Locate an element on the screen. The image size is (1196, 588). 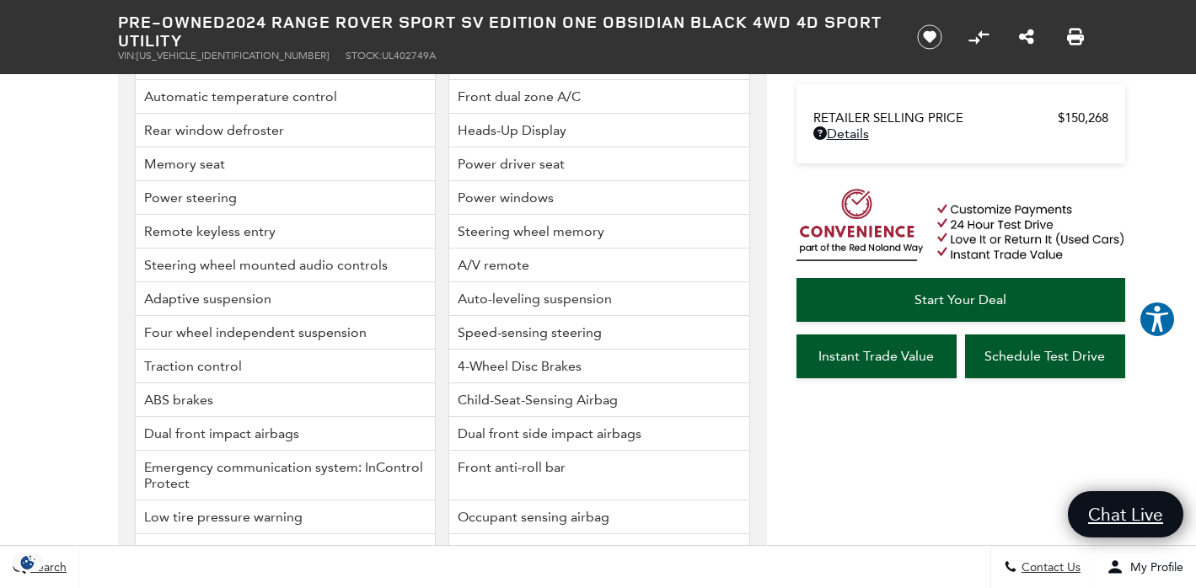
h1: 2024 Range Rover Sport SV Edition One Obsidian Black 4WD 4D Sport Utility is located at coordinates (503, 31).